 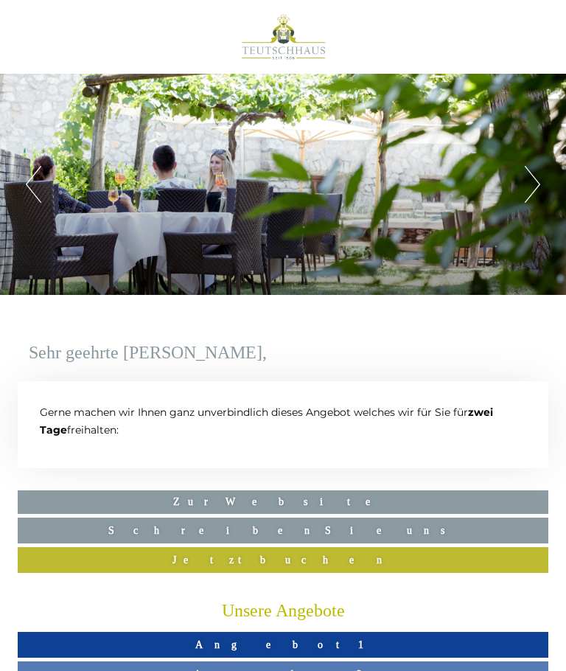 I want to click on a: Jetzt buchen, so click(x=283, y=560).